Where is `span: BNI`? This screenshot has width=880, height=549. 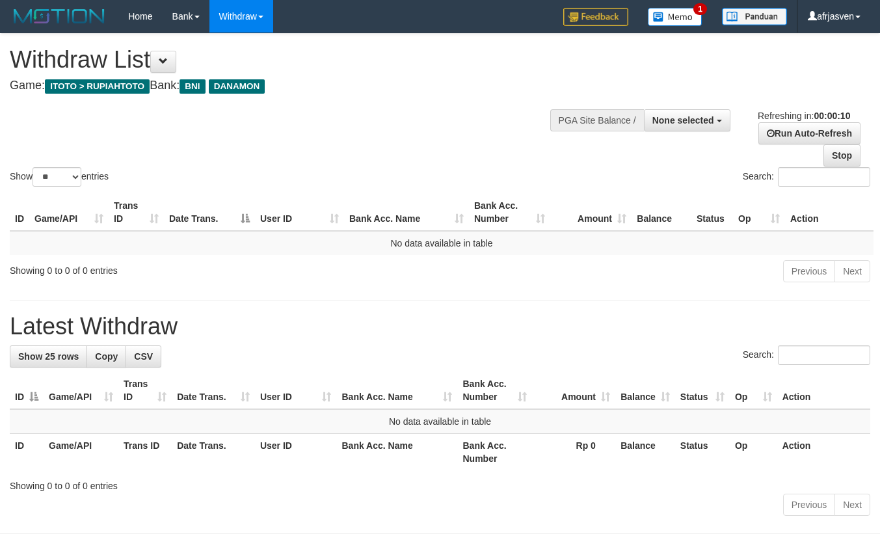 span: BNI is located at coordinates (192, 87).